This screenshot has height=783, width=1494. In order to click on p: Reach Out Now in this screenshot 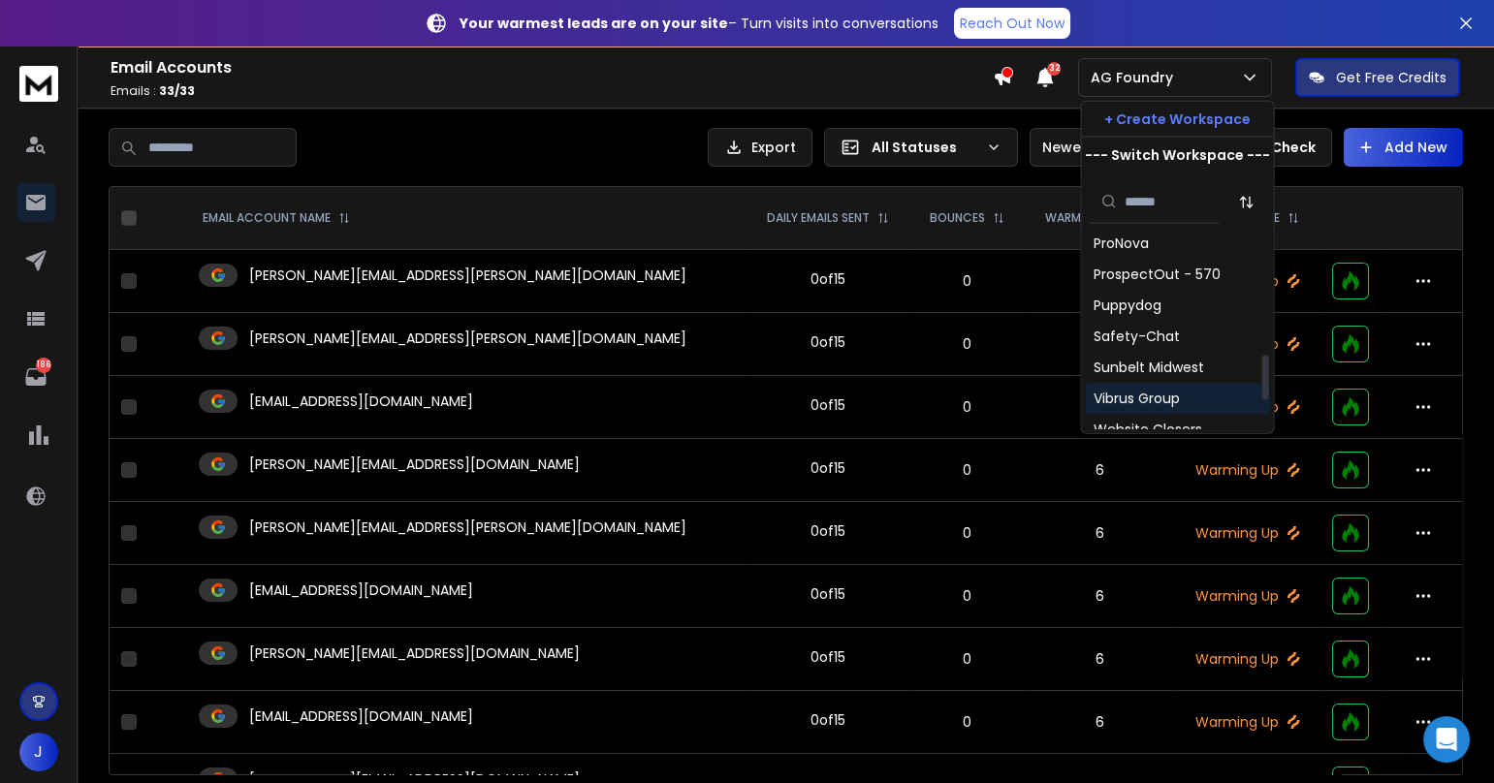, I will do `click(1012, 23)`.